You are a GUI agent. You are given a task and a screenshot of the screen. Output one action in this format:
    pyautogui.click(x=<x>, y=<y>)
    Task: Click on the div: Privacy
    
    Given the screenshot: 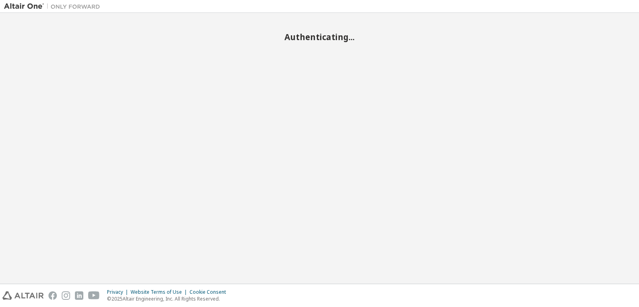 What is the action you would take?
    pyautogui.click(x=119, y=292)
    